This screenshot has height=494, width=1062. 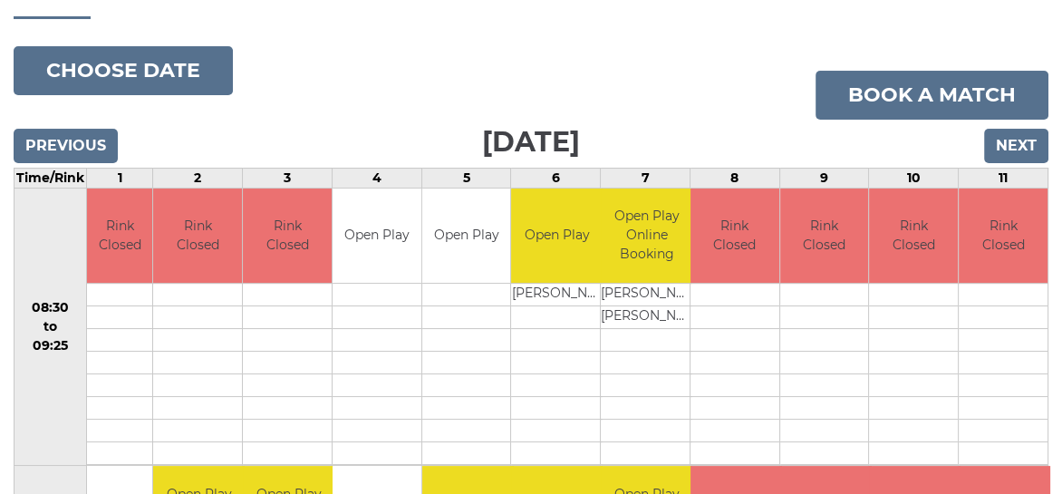 What do you see at coordinates (120, 178) in the screenshot?
I see `td: 1` at bounding box center [120, 178].